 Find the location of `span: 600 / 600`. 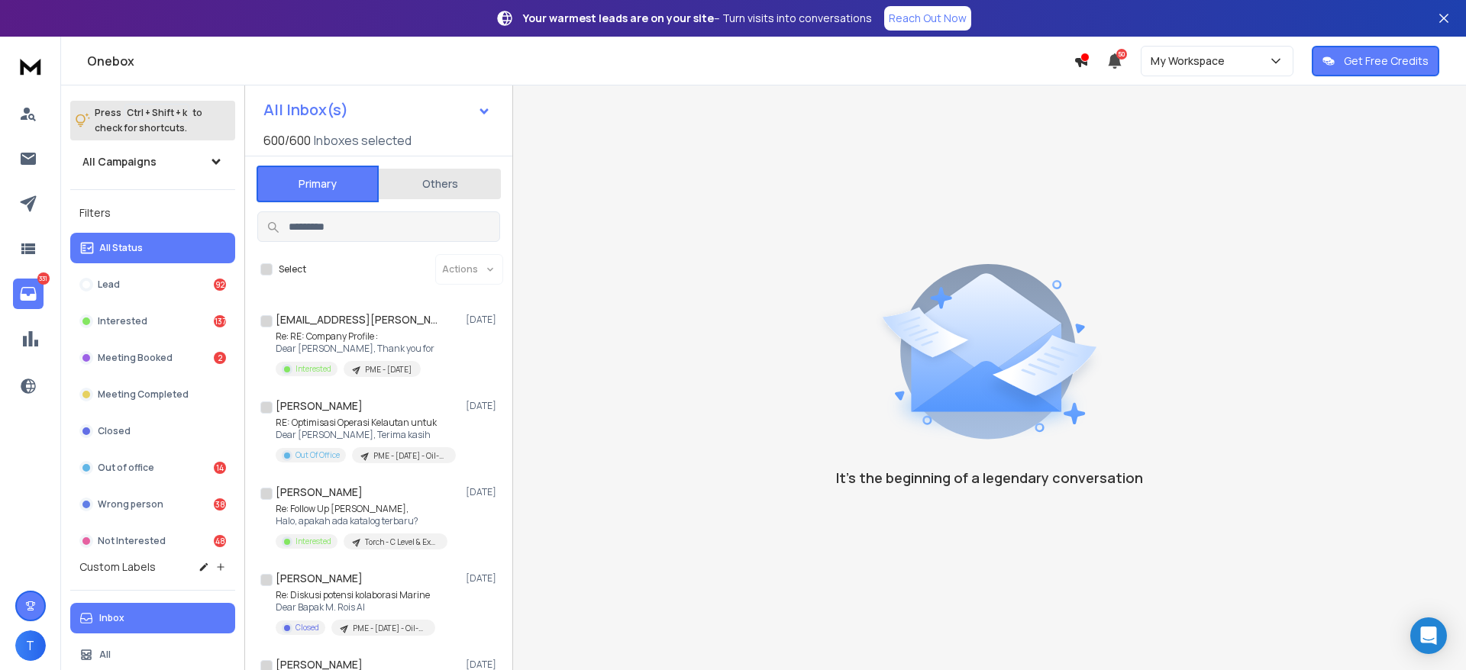

span: 600 / 600 is located at coordinates (287, 140).